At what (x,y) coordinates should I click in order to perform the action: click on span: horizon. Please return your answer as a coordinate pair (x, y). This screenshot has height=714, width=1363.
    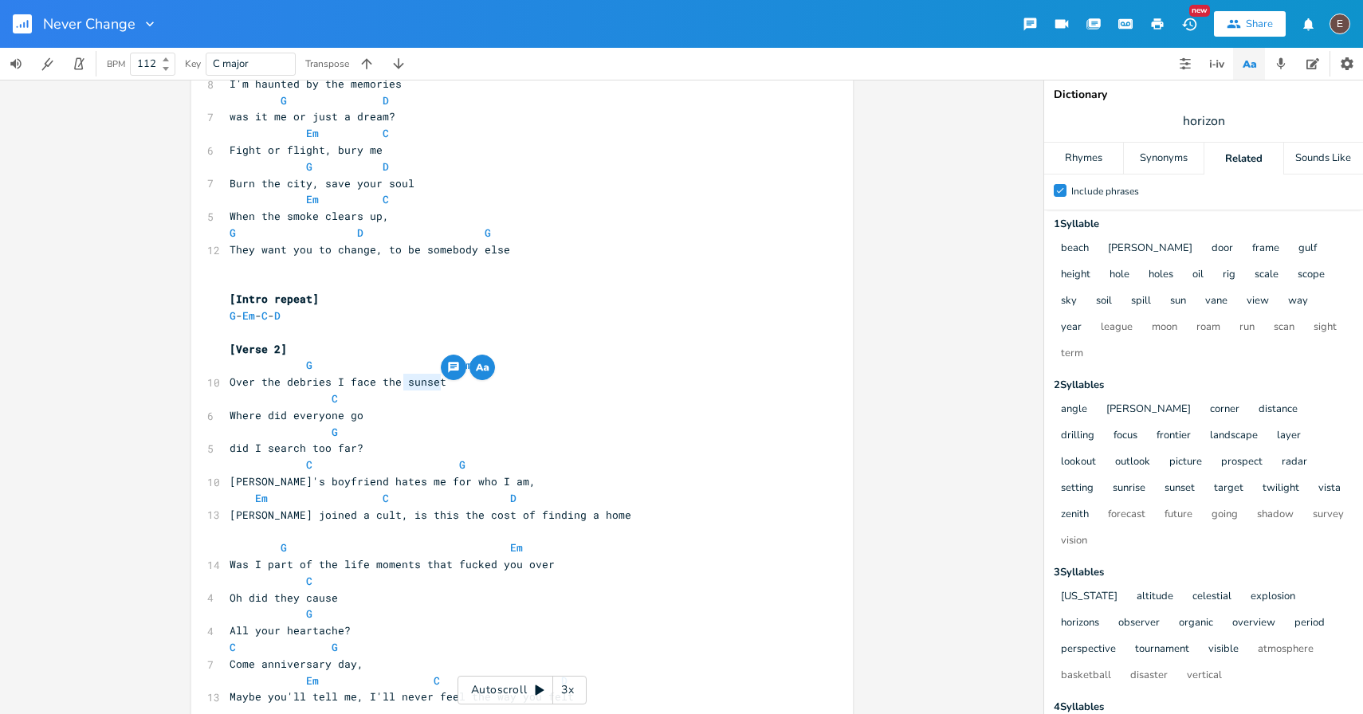
    Looking at the image, I should click on (1204, 121).